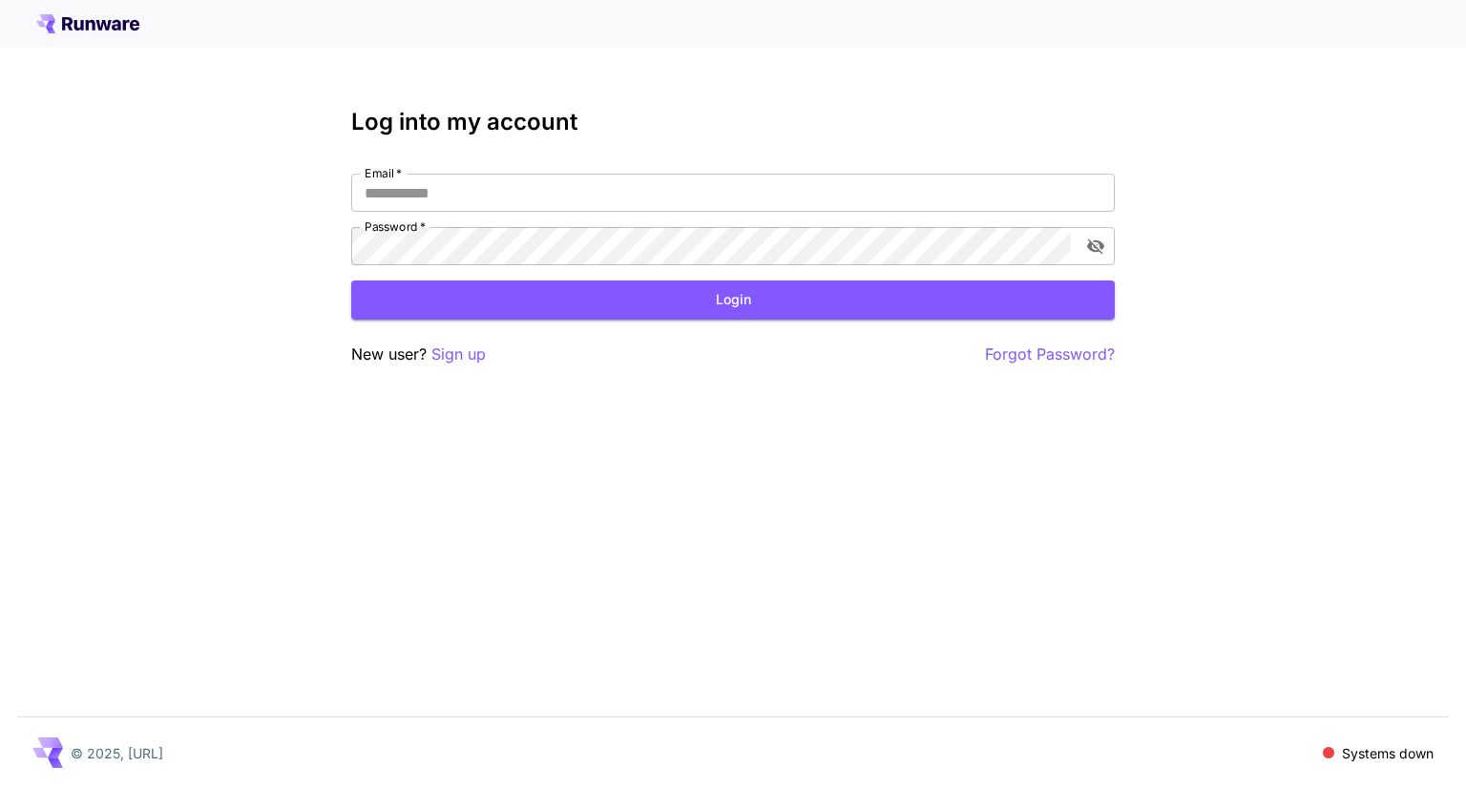  Describe the element at coordinates (383, 173) in the screenshot. I see `label: Email` at that location.